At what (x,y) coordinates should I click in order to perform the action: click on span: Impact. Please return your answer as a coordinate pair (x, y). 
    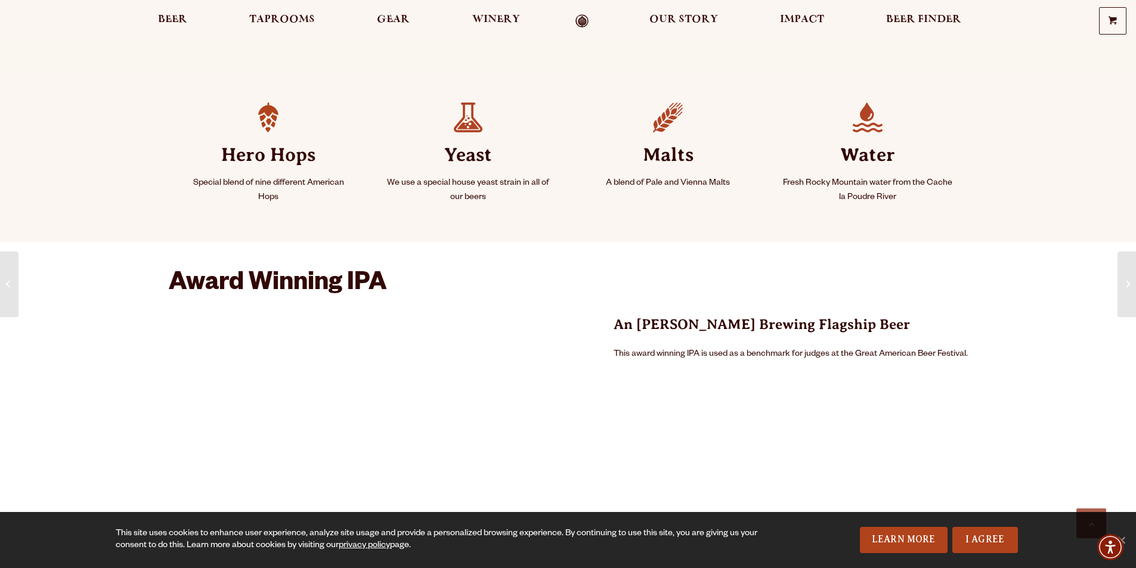
    Looking at the image, I should click on (802, 20).